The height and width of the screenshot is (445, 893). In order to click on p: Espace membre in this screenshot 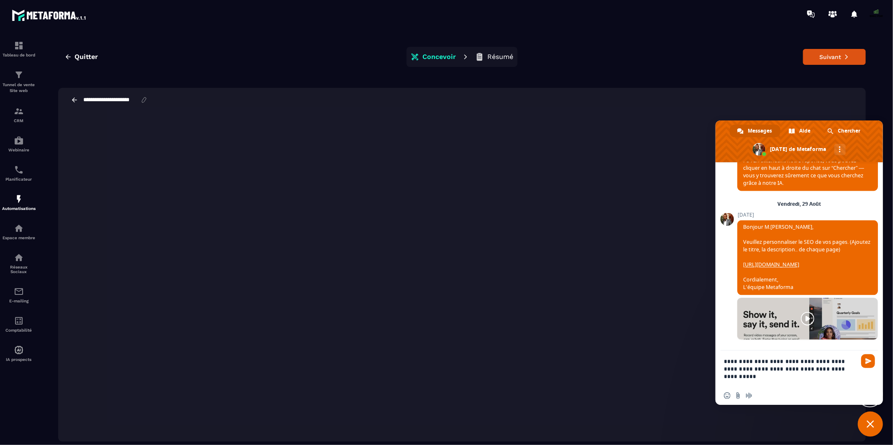, I will do `click(19, 238)`.